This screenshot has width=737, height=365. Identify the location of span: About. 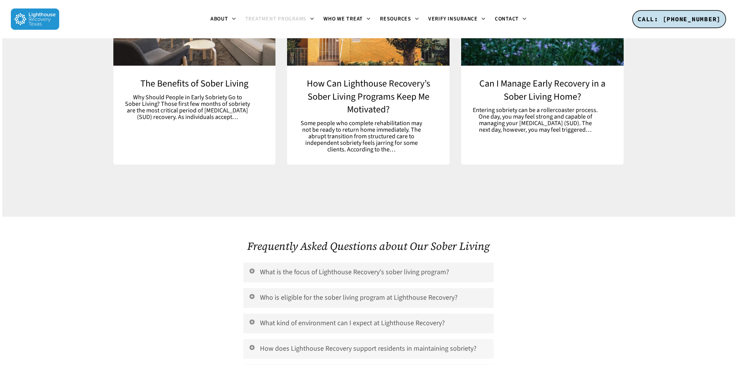
(219, 19).